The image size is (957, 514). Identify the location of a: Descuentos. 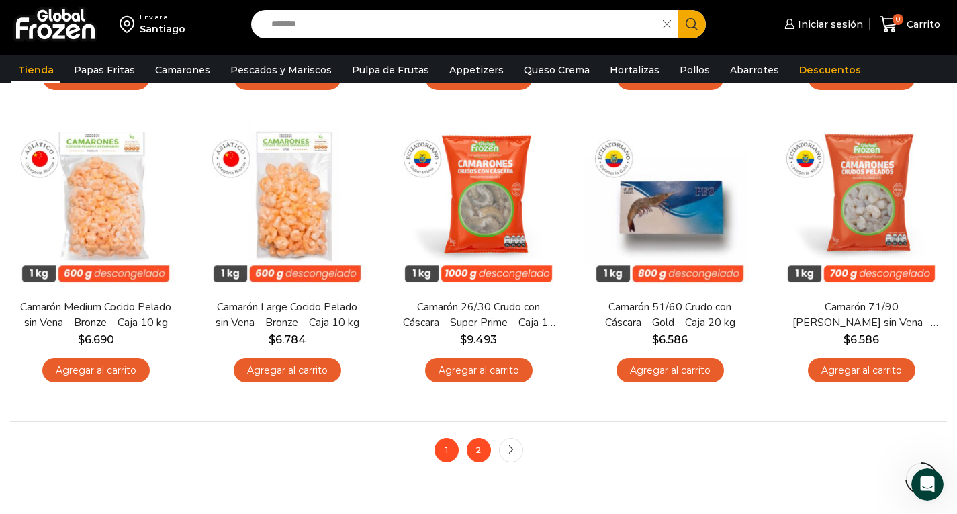
(830, 70).